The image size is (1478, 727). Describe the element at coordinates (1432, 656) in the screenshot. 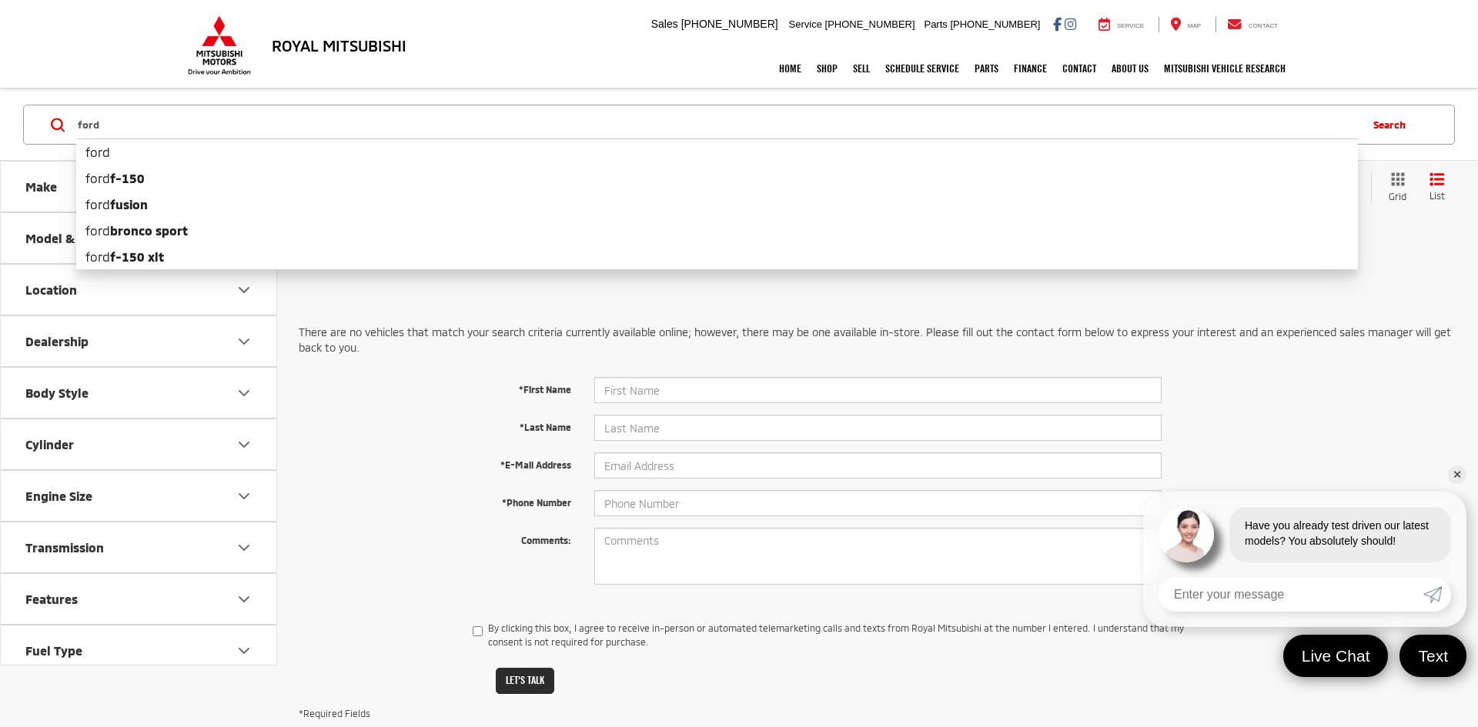

I see `a: Text` at that location.